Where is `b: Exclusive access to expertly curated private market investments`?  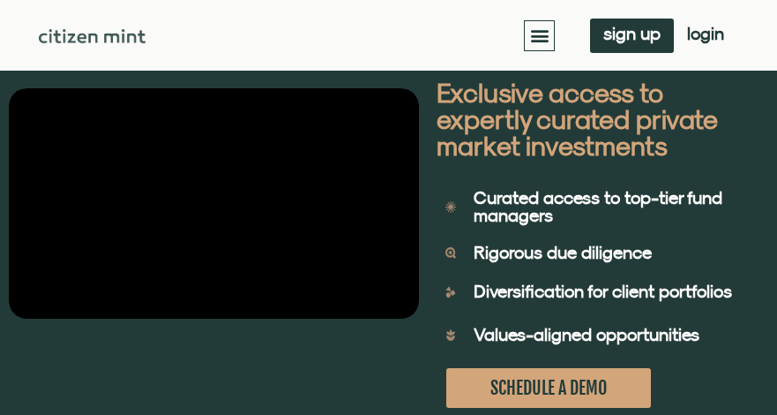
b: Exclusive access to expertly curated private market investments is located at coordinates (577, 118).